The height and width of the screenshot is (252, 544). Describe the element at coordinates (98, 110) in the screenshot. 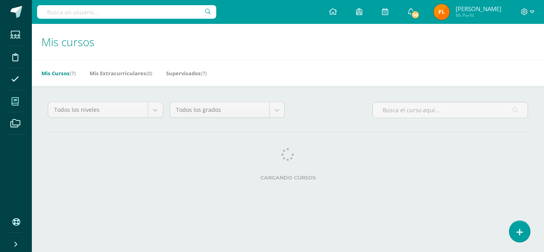

I see `span: Todos los niveles` at that location.